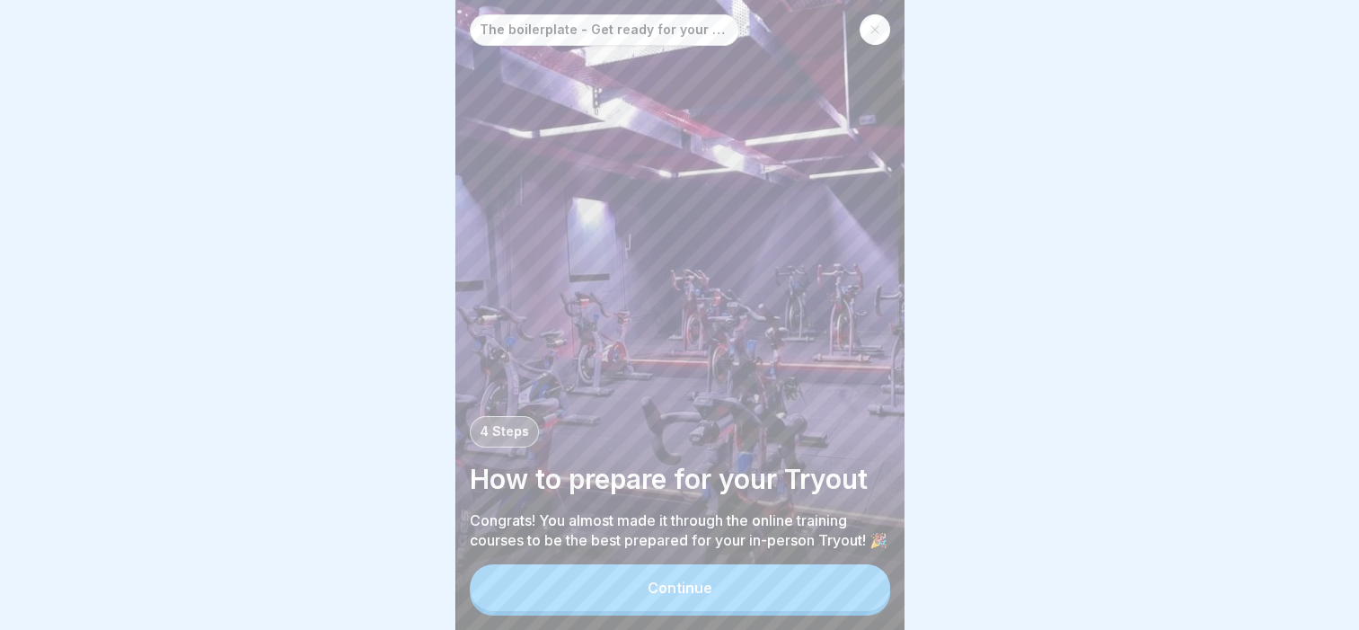 This screenshot has height=630, width=1359. Describe the element at coordinates (680, 530) in the screenshot. I see `p: Congrats! You almost made it through the online training courses to be the best prepared for your...` at that location.